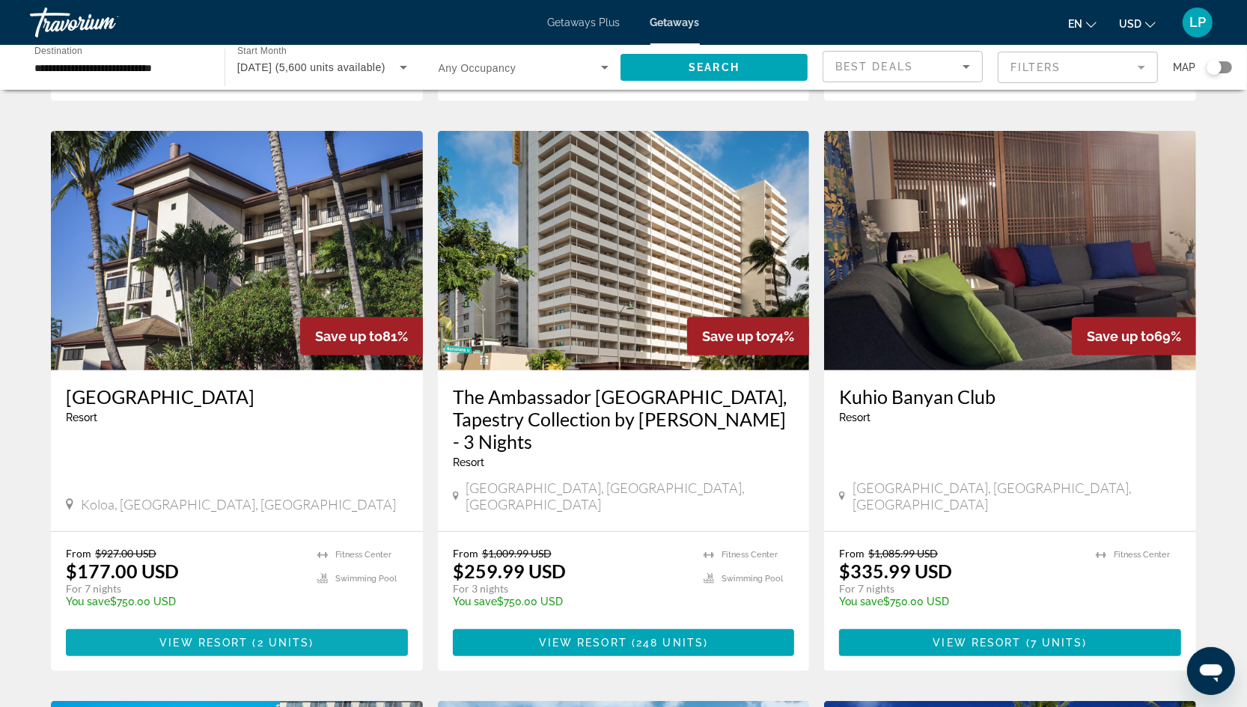 The height and width of the screenshot is (707, 1247). Describe the element at coordinates (1078, 67) in the screenshot. I see `button: Filter` at that location.